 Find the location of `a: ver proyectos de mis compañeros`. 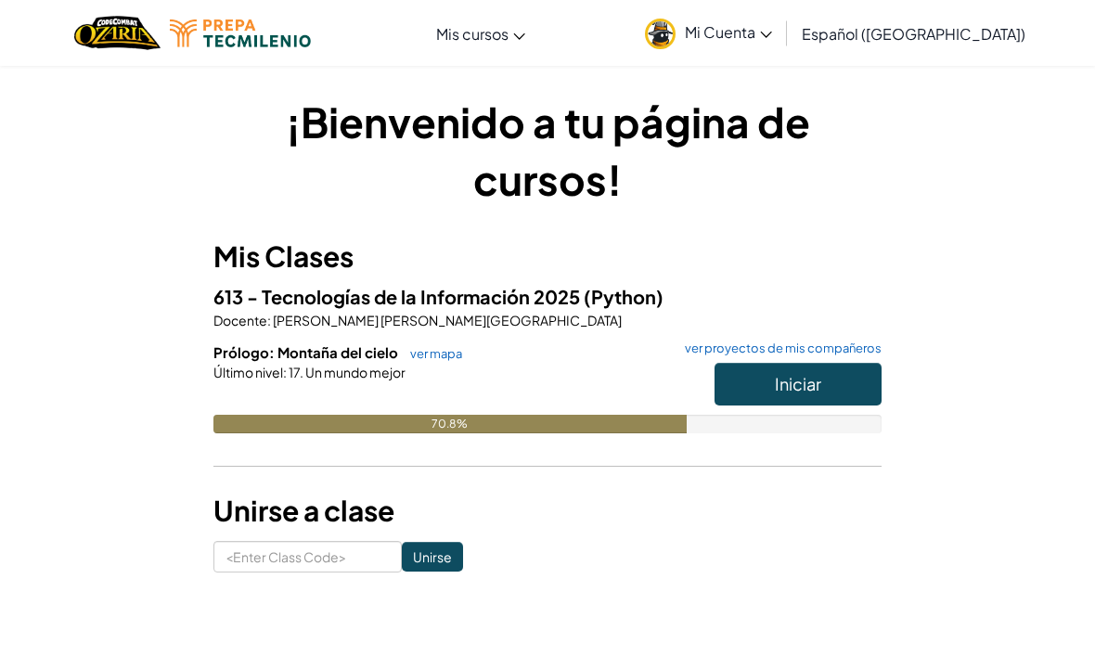

a: ver proyectos de mis compañeros is located at coordinates (779, 348).